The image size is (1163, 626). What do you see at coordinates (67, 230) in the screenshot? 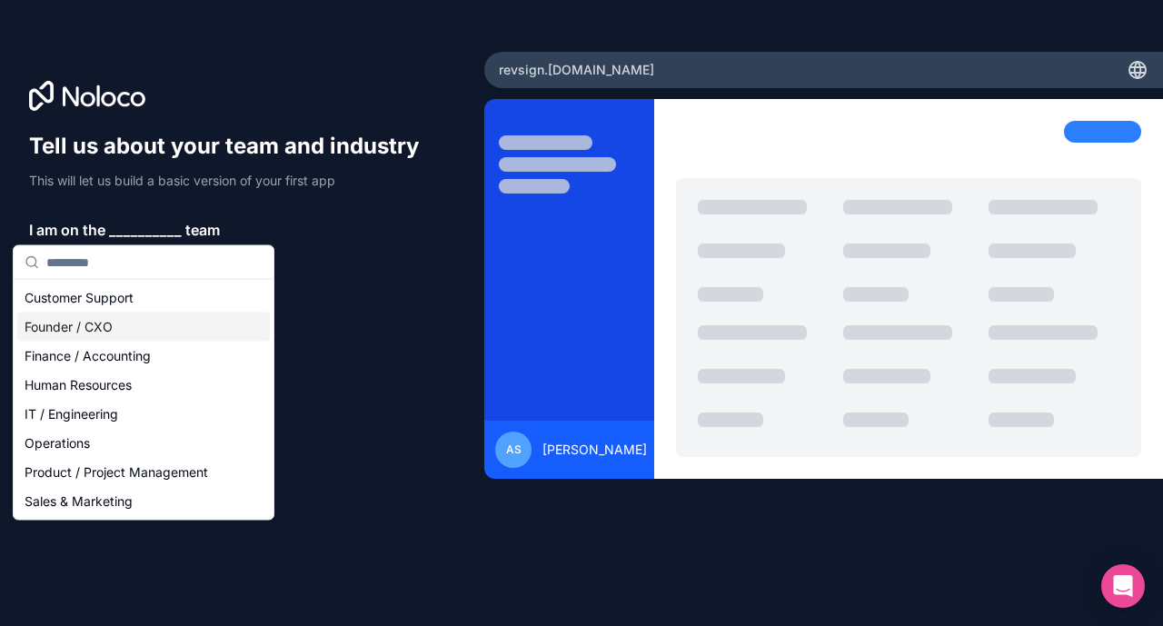
I see `span: I am on the` at bounding box center [67, 230].